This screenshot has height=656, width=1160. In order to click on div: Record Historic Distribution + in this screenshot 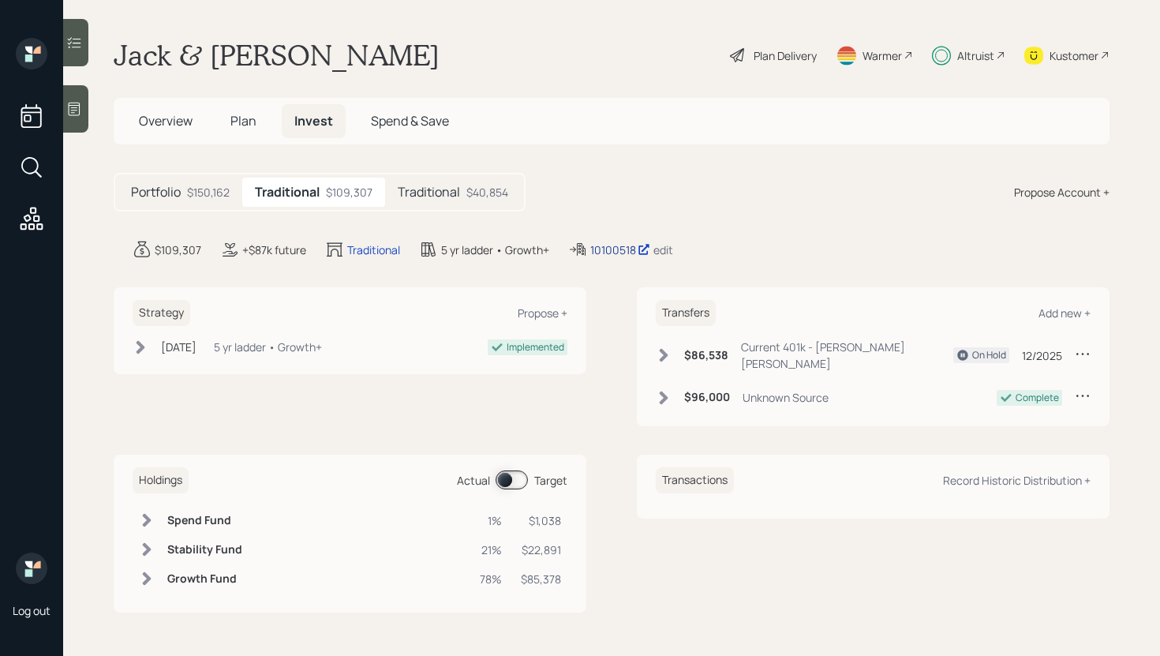, I will do `click(1016, 480)`.